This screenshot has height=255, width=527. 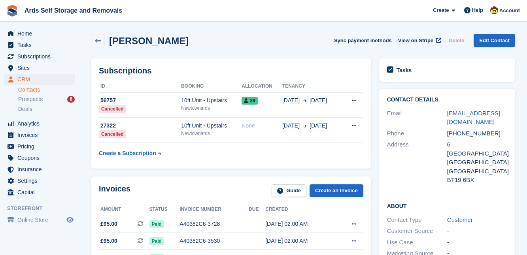 What do you see at coordinates (417, 118) in the screenshot?
I see `div: Email` at bounding box center [417, 118].